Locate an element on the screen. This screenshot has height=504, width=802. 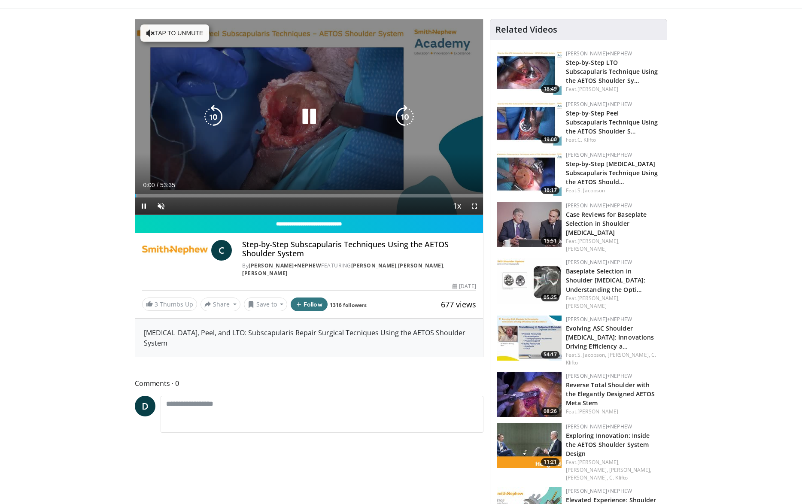
span: 19:00 is located at coordinates (550, 140).